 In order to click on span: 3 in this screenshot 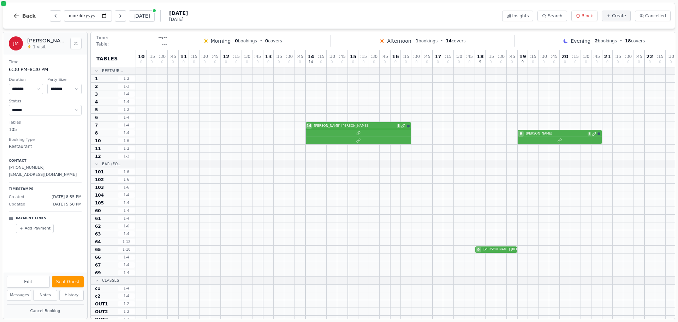, I will do `click(399, 126)`.